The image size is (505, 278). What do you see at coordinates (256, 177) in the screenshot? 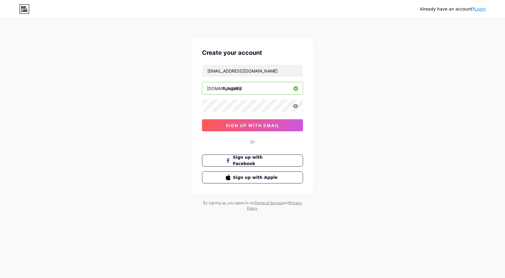
I see `span: Sign up with Apple` at bounding box center [256, 177].